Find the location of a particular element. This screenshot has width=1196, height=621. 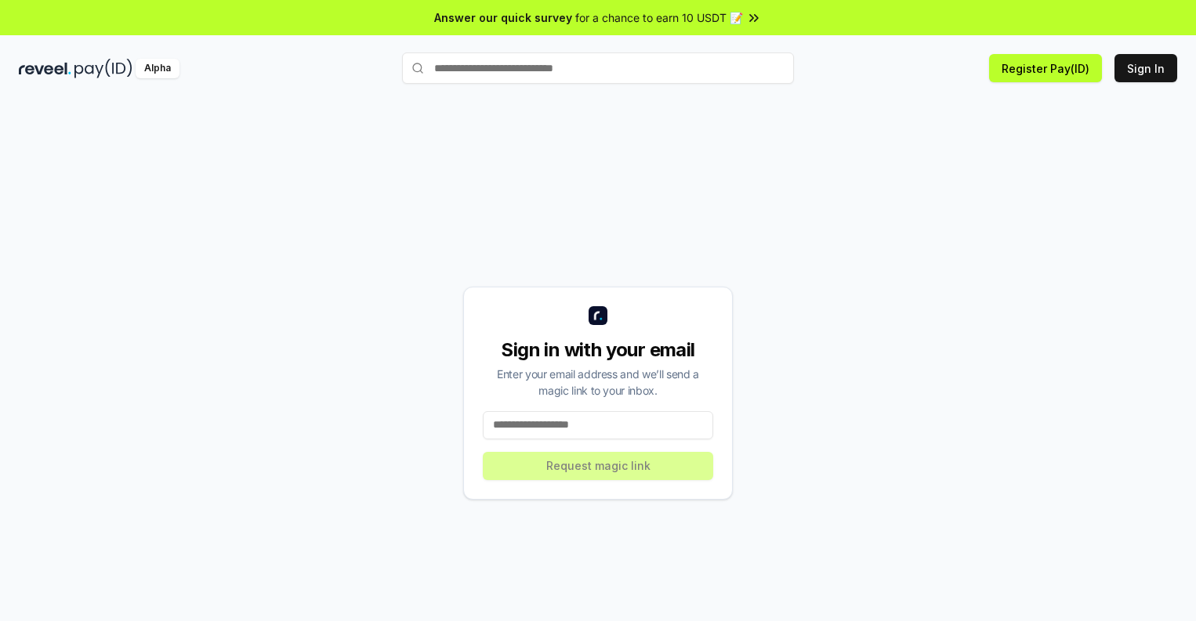

span: Answer our quick survey is located at coordinates (503, 17).